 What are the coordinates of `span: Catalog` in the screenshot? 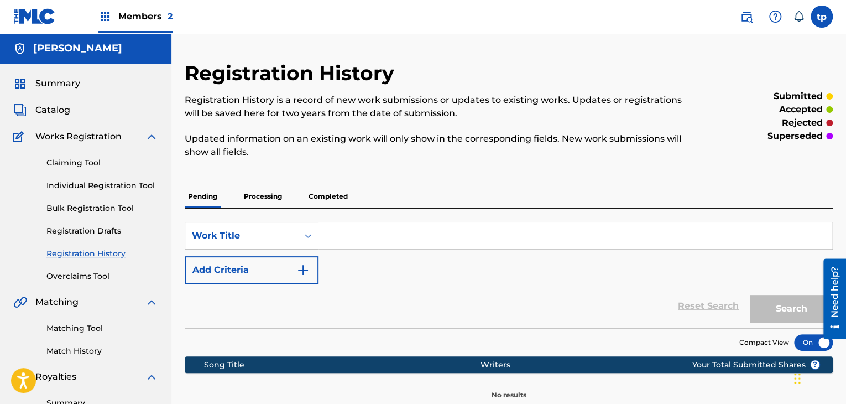 It's located at (53, 110).